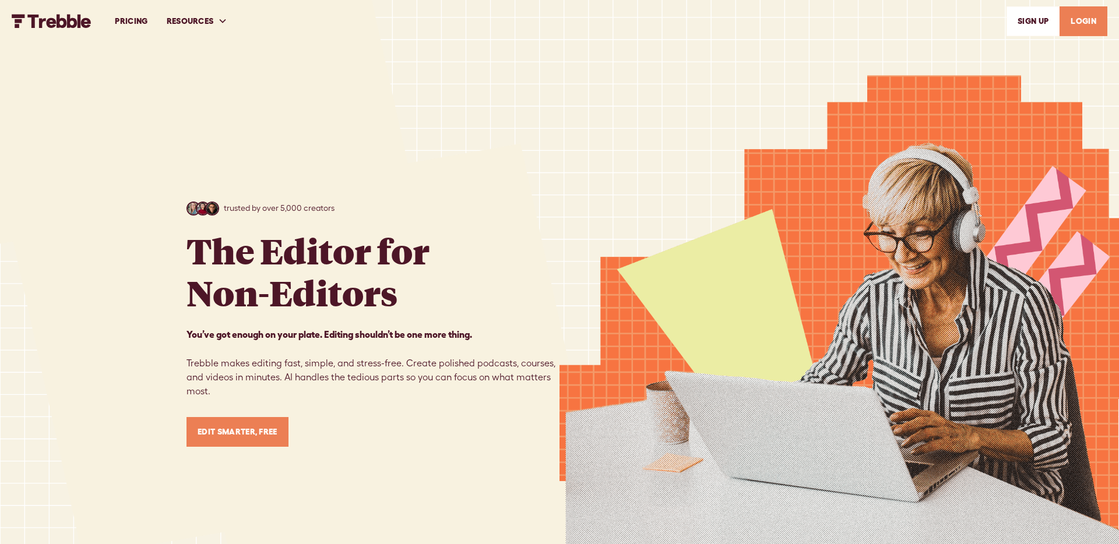 This screenshot has width=1119, height=544. What do you see at coordinates (51, 21) in the screenshot?
I see `img: Trebble FM Logo` at bounding box center [51, 21].